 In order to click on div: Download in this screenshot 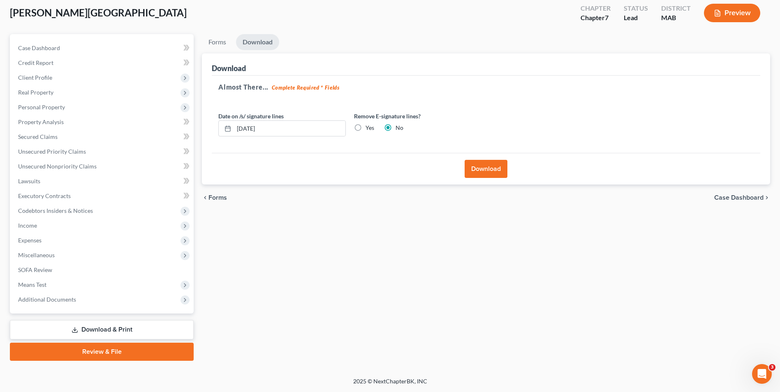, I will do `click(229, 68)`.